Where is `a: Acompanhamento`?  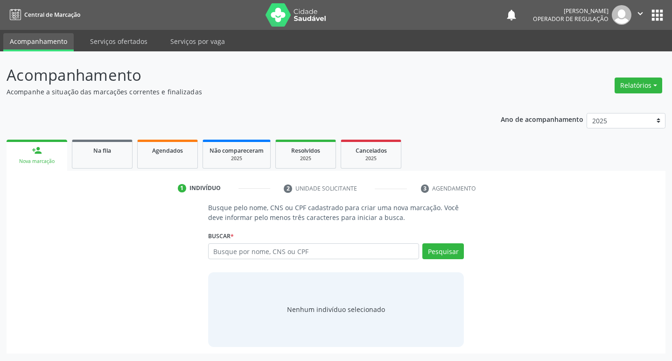
a: Acompanhamento is located at coordinates (38, 42).